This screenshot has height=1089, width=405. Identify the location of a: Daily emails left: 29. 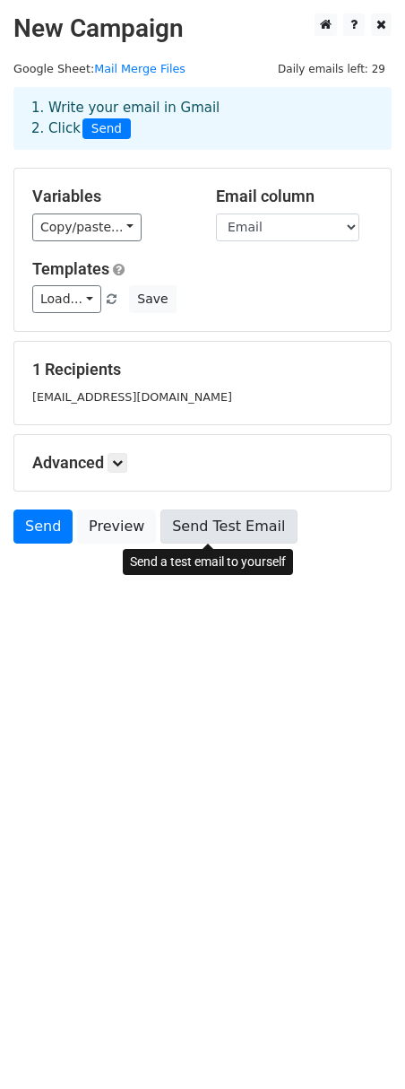
(332, 68).